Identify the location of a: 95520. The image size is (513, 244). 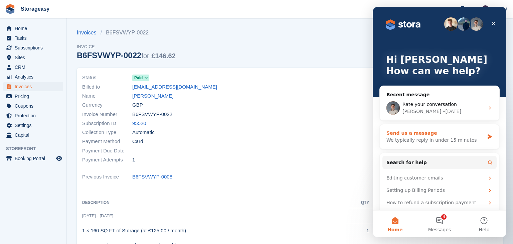
(139, 123).